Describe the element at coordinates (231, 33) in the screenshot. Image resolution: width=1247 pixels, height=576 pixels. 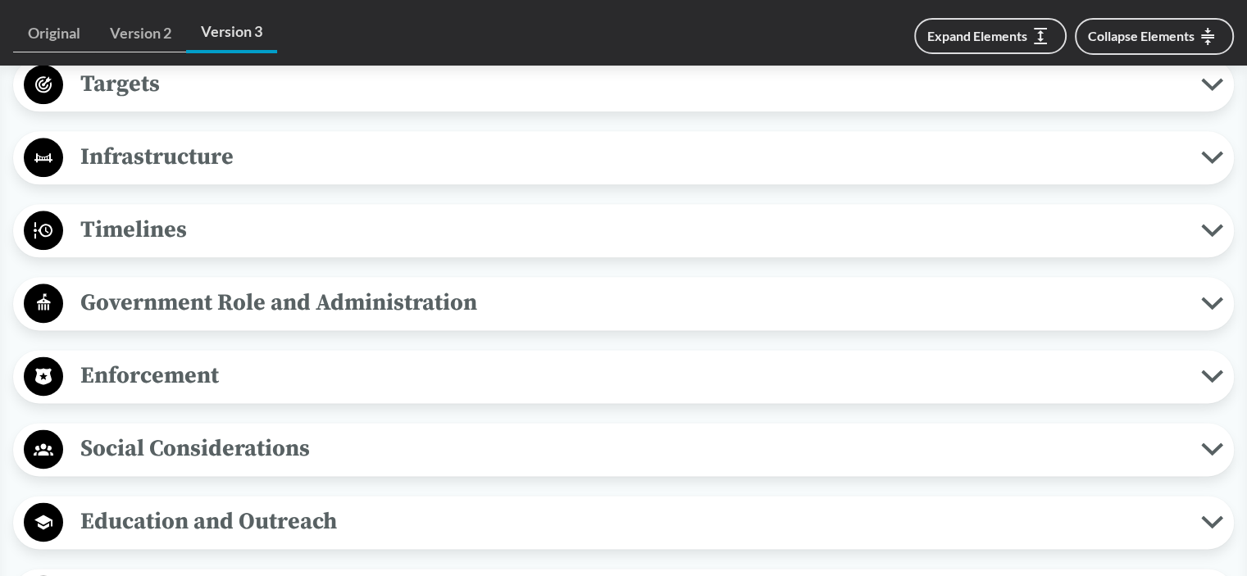
I see `a: Version 3` at that location.